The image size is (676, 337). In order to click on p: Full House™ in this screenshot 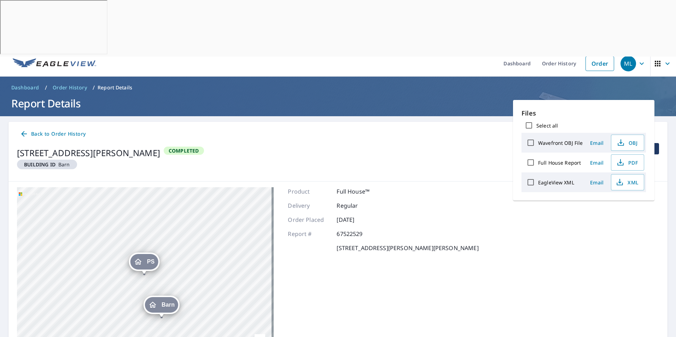, I will do `click(358, 192)`.